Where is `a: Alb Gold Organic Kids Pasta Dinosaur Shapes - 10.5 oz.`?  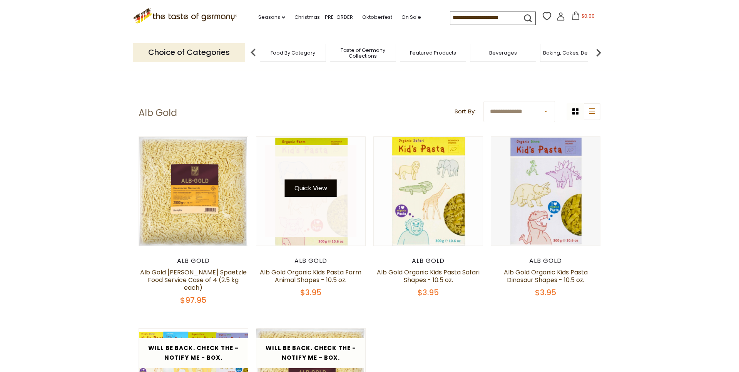 a: Alb Gold Organic Kids Pasta Dinosaur Shapes - 10.5 oz. is located at coordinates (546, 276).